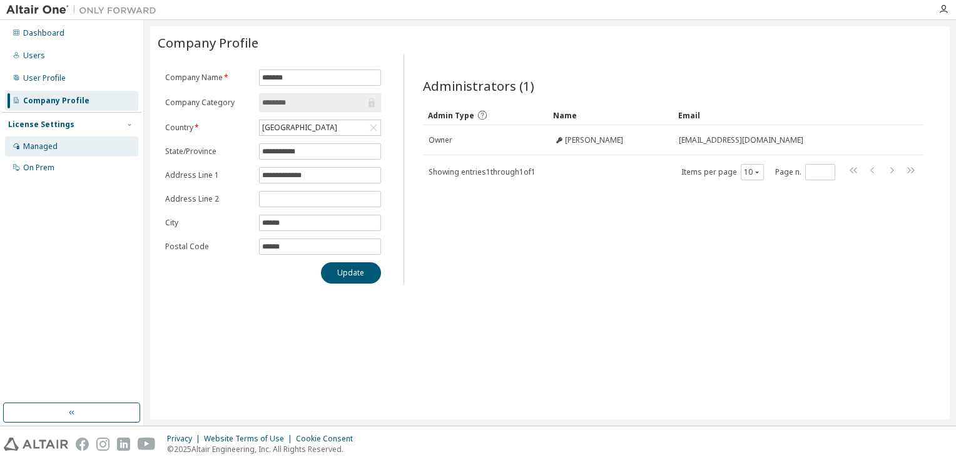 The image size is (956, 462). Describe the element at coordinates (752, 172) in the screenshot. I see `button: 10` at that location.